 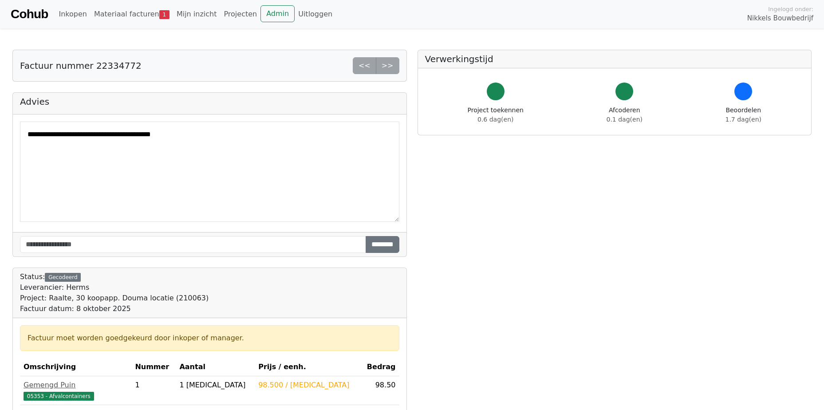 What do you see at coordinates (81, 66) in the screenshot?
I see `h5: Factuur nummer 22334772` at bounding box center [81, 66].